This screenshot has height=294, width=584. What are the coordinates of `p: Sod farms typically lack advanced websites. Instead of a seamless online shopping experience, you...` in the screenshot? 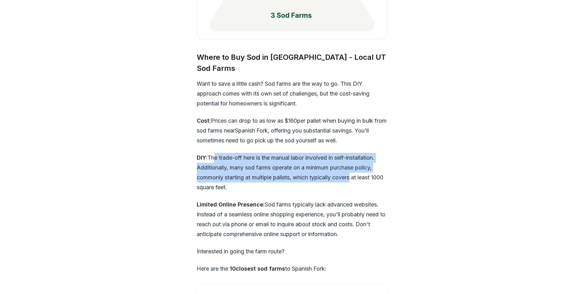 It's located at (292, 219).